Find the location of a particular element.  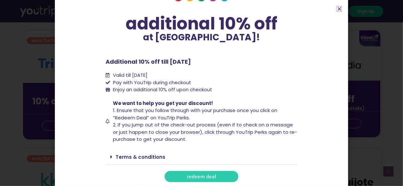

span: 1. Ensure that you follow through with your purchase once you click on “Redeem Deal” on YouTrip P... is located at coordinates (195, 114).